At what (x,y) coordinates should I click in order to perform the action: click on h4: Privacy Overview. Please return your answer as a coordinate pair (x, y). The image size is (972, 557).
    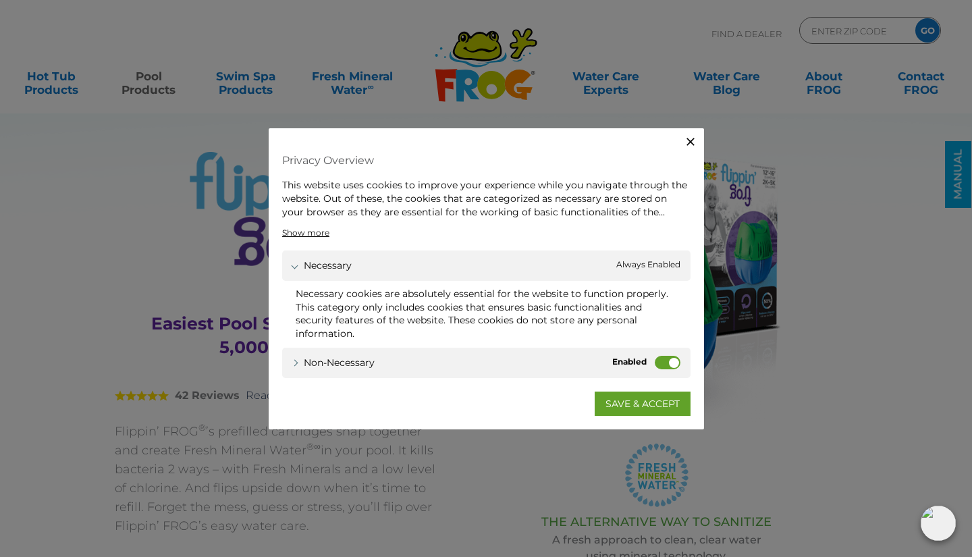
    Looking at the image, I should click on (486, 160).